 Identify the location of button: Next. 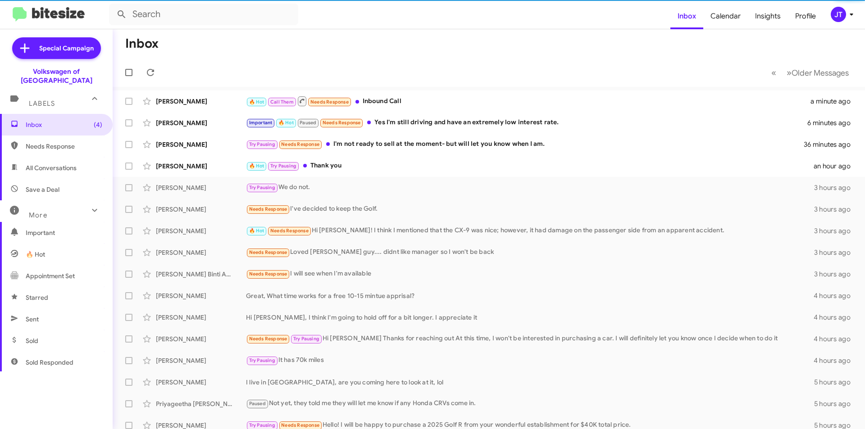
(818, 73).